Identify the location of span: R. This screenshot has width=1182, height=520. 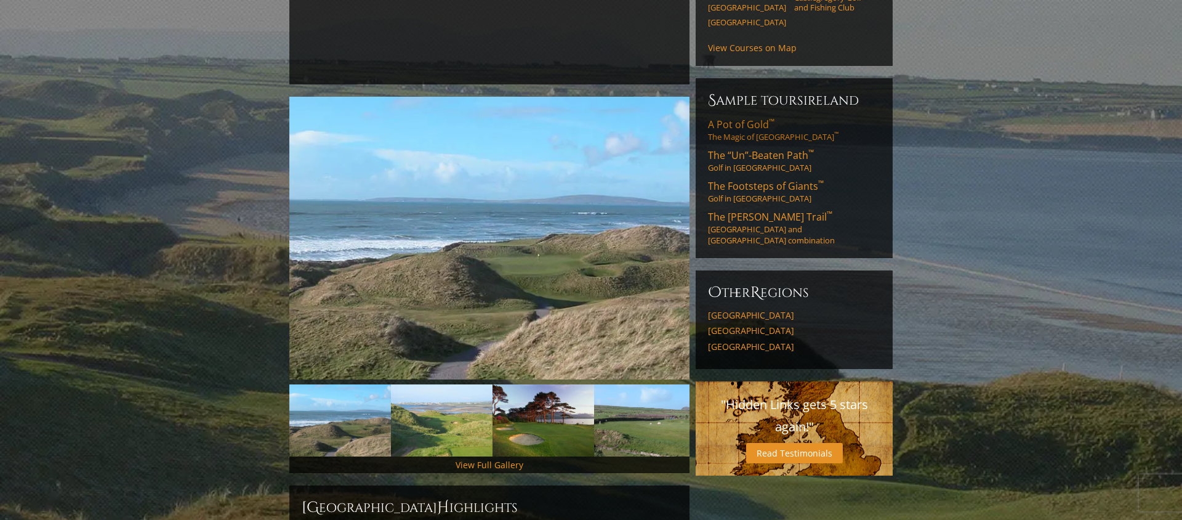
(755, 292).